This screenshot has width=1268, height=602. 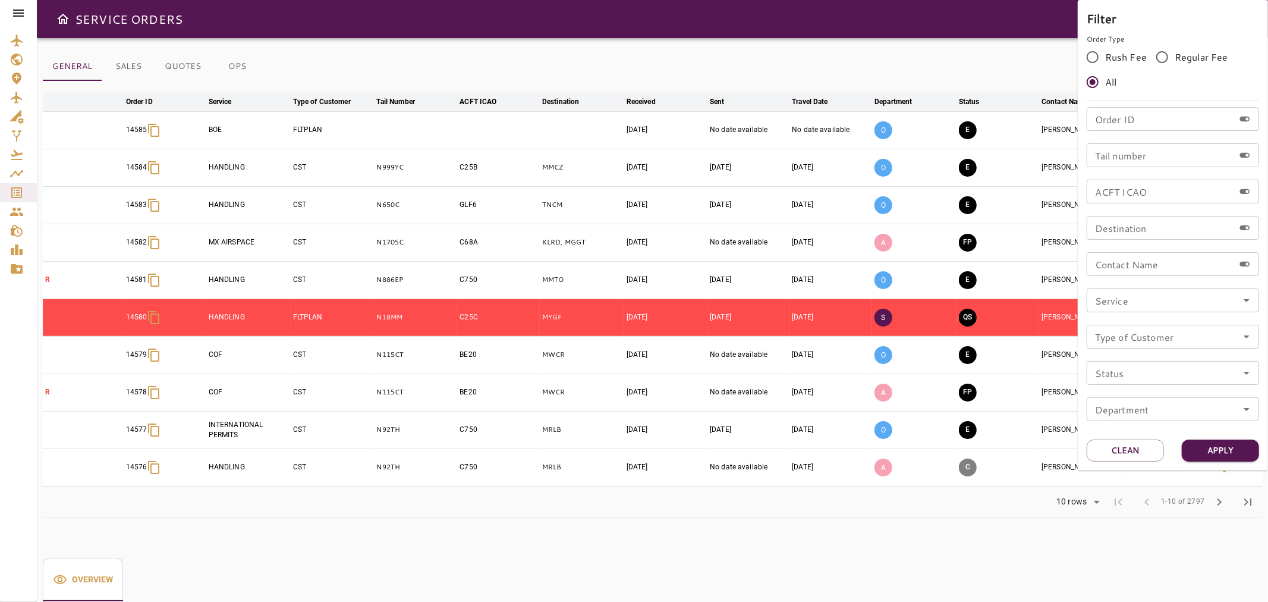 What do you see at coordinates (1221, 450) in the screenshot?
I see `button: Apply` at bounding box center [1221, 450].